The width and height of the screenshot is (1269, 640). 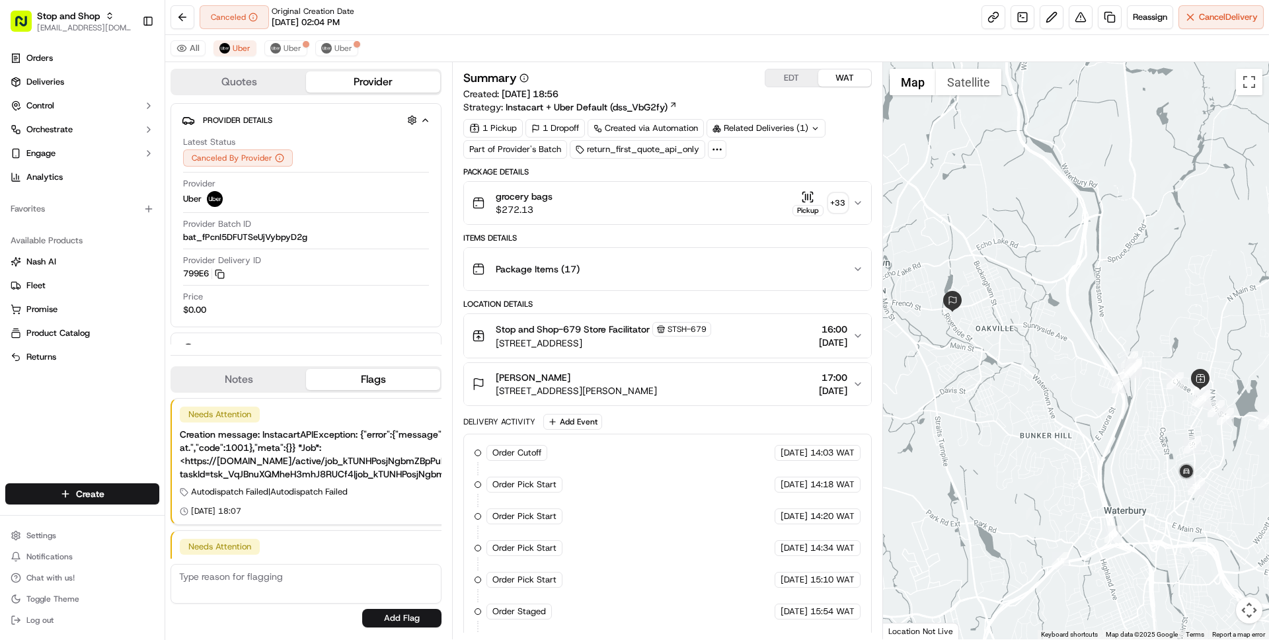 What do you see at coordinates (667, 203) in the screenshot?
I see `button: grocery bags$272.13Pickup+33` at bounding box center [667, 203].